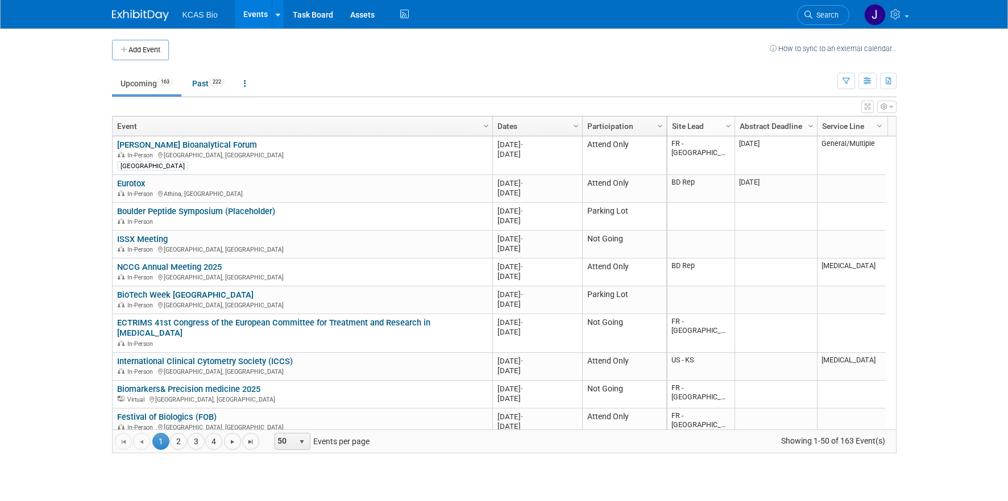 The width and height of the screenshot is (1008, 501). What do you see at coordinates (123, 442) in the screenshot?
I see `a: Go to the first page` at bounding box center [123, 442].